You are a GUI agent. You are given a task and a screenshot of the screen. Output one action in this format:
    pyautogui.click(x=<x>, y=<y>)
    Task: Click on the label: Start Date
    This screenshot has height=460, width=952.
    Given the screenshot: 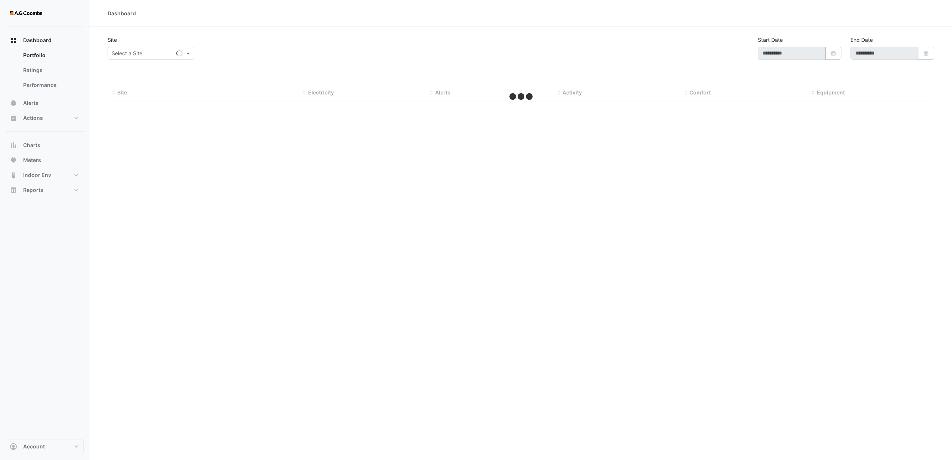 What is the action you would take?
    pyautogui.click(x=770, y=40)
    